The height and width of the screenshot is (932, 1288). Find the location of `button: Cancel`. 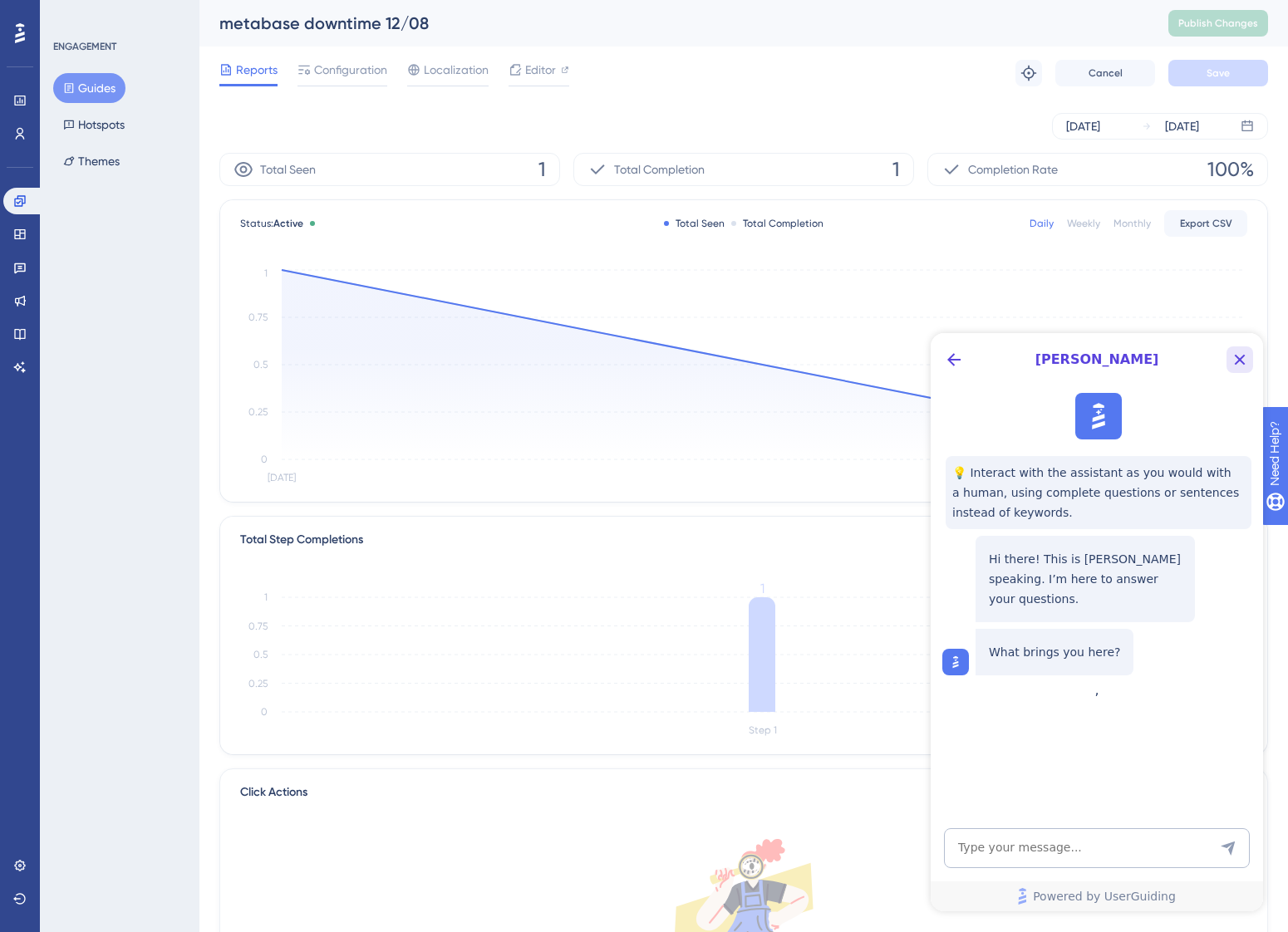

button: Cancel is located at coordinates (1105, 73).